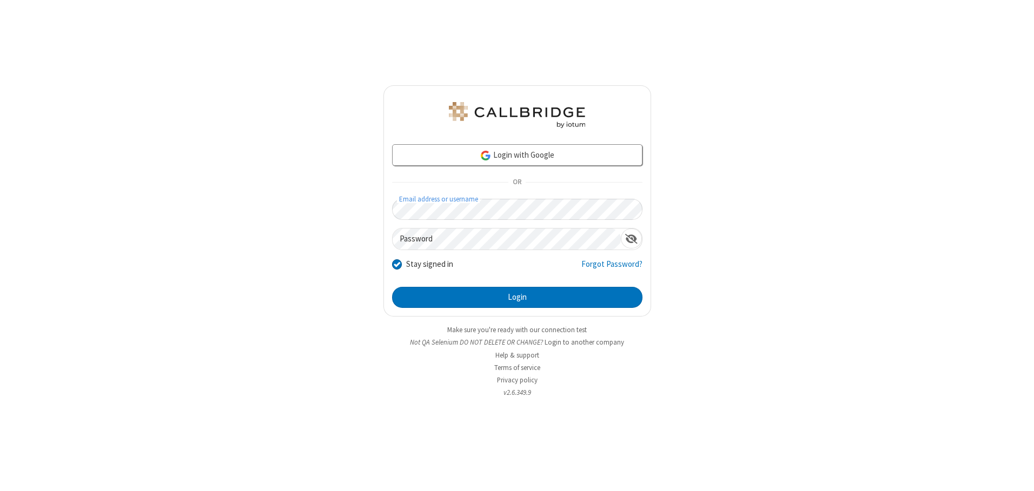 Image resolution: width=1034 pixels, height=491 pixels. I want to click on div: Show password, so click(631, 238).